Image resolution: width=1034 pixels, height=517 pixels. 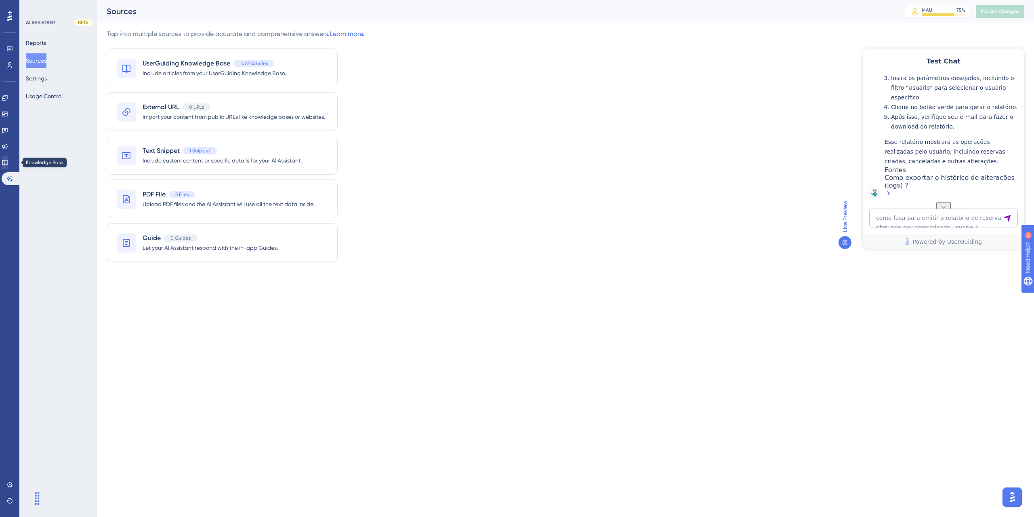 I want to click on span: Live Preview, so click(x=845, y=216).